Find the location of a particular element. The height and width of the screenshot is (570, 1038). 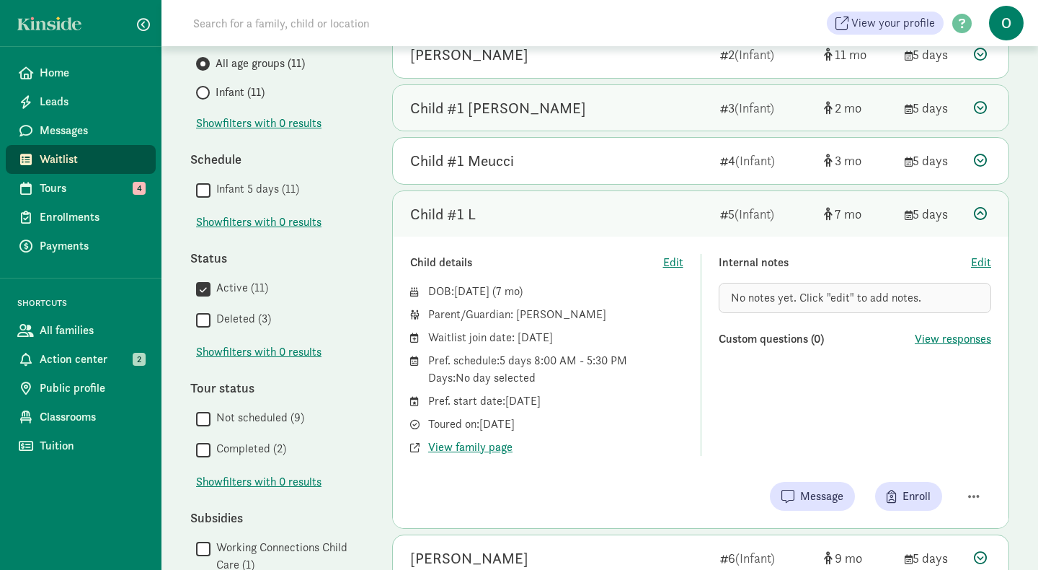

div: 5 is located at coordinates (766, 213).